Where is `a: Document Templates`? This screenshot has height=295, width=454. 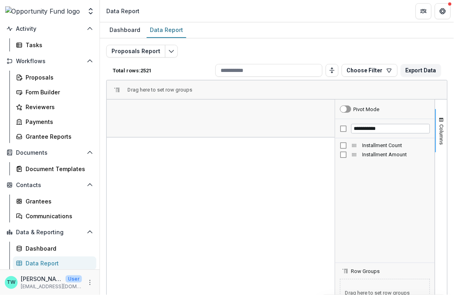 a: Document Templates is located at coordinates (54, 169).